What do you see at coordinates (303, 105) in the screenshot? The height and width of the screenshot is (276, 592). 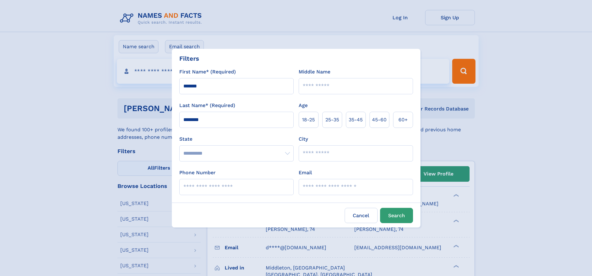 I see `label: Age` at bounding box center [303, 105].